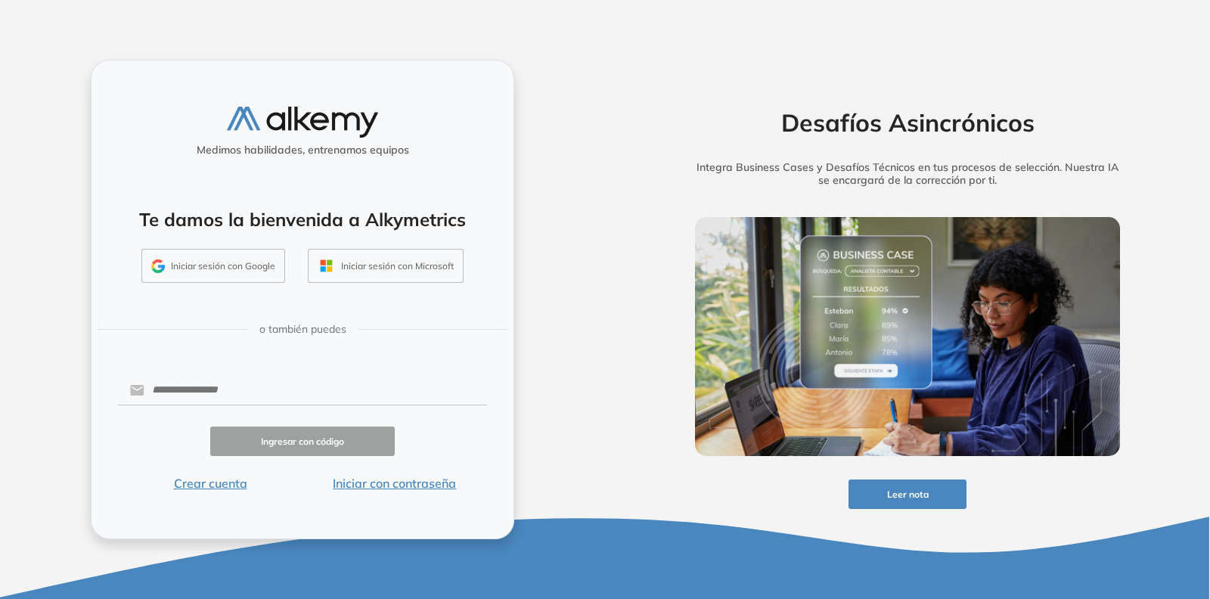 This screenshot has width=1210, height=599. Describe the element at coordinates (326, 265) in the screenshot. I see `img: OUTLOOK_ICON` at that location.